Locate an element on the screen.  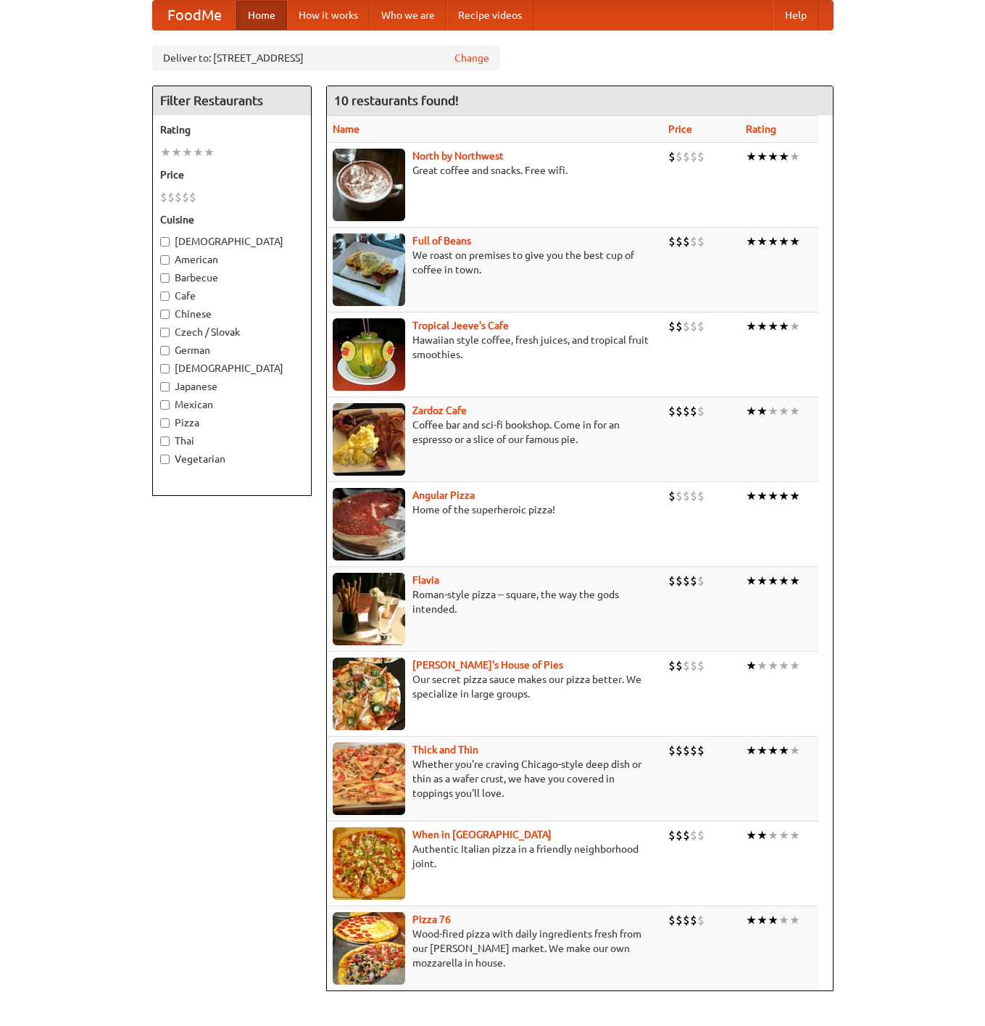
label: Pizza is located at coordinates (232, 423).